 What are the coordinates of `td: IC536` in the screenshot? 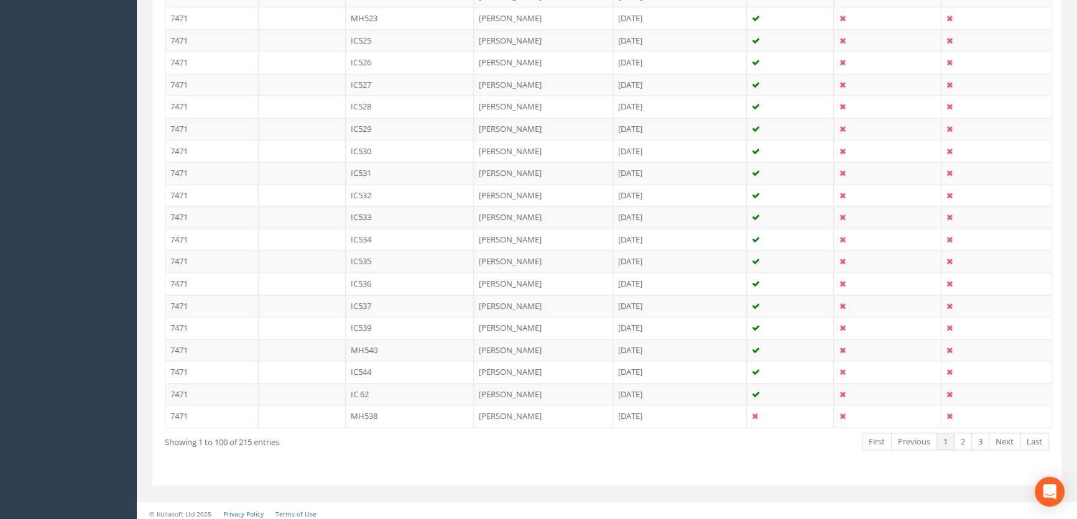 It's located at (410, 284).